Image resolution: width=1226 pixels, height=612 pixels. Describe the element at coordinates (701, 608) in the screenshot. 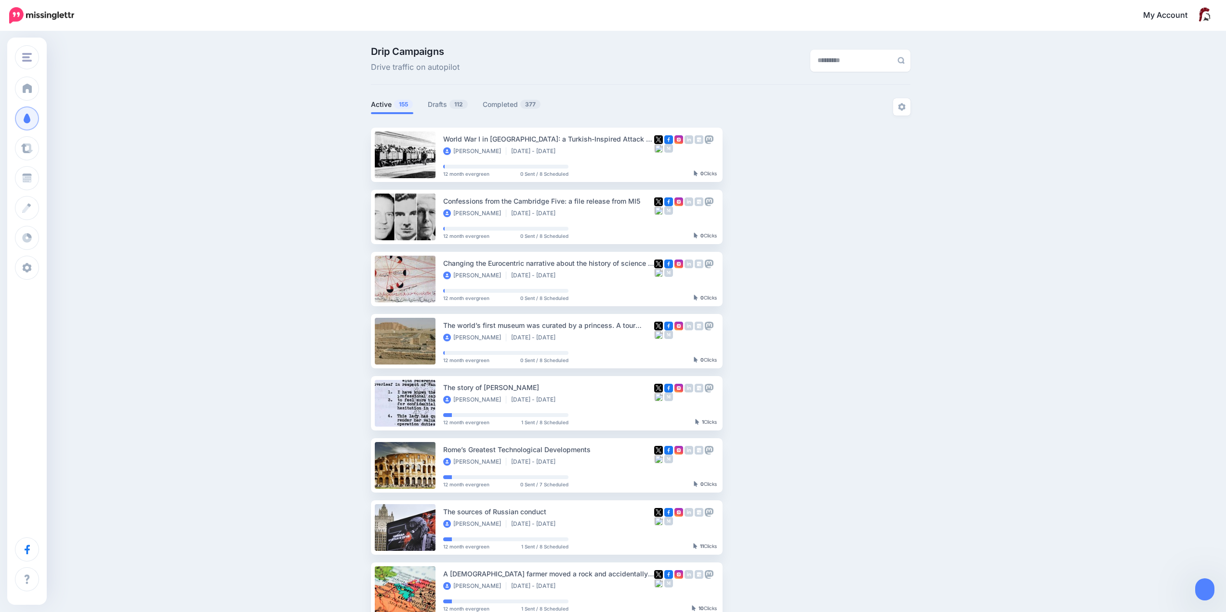

I see `b: 10` at that location.